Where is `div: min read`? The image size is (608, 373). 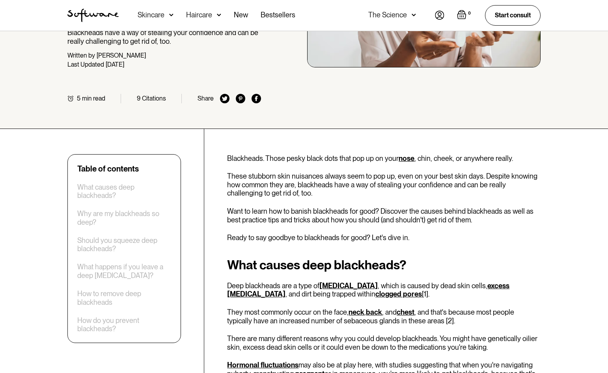 div: min read is located at coordinates (93, 98).